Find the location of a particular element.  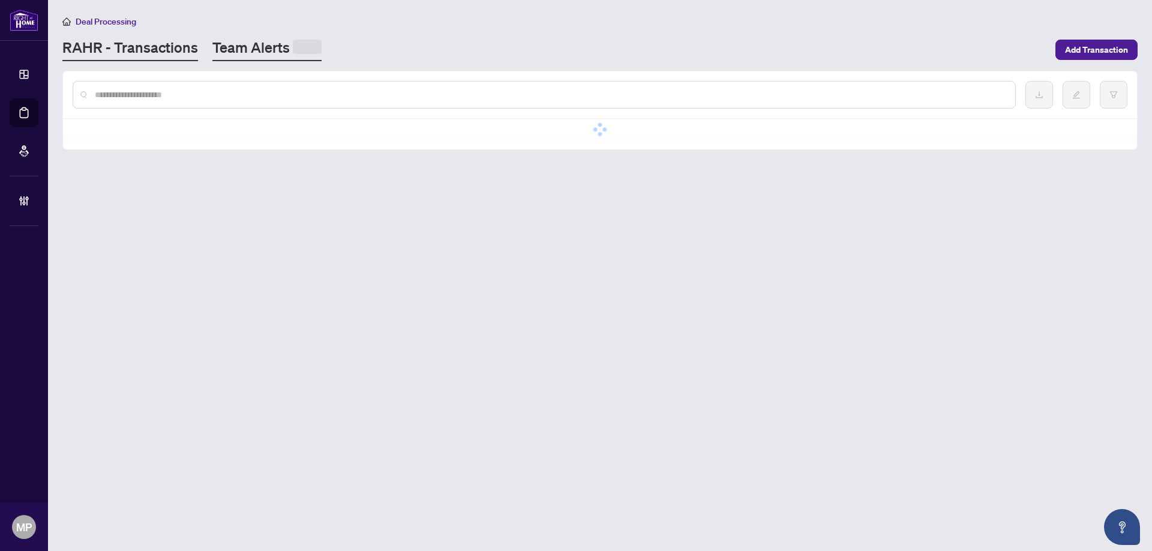

a: RAHR - Transactions is located at coordinates (130, 49).